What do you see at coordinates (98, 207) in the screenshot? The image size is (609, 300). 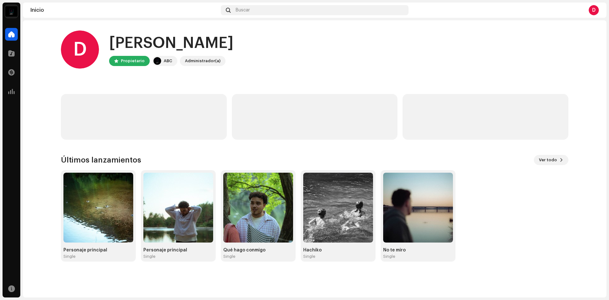 I see `img: c50298ae-6e30-498f-a81d-04087376af44` at bounding box center [98, 207].